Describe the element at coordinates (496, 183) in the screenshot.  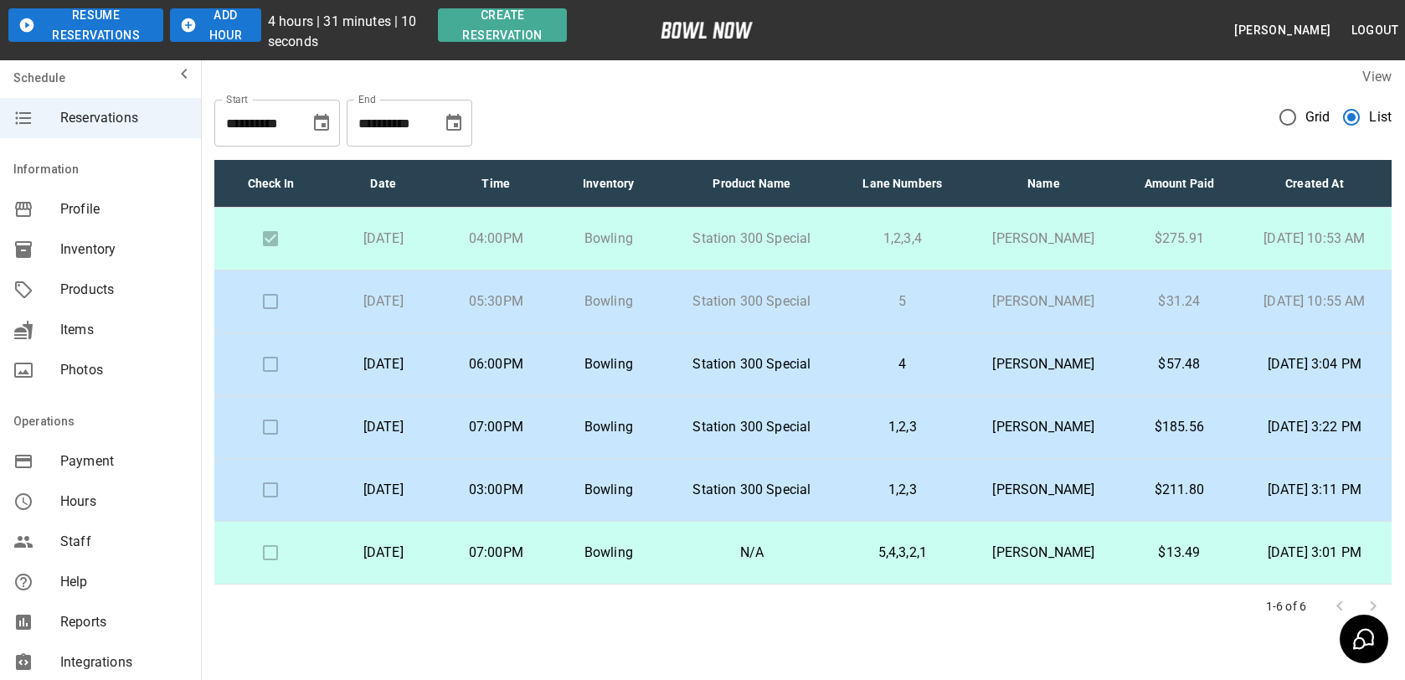
I see `th: Time` at that location.